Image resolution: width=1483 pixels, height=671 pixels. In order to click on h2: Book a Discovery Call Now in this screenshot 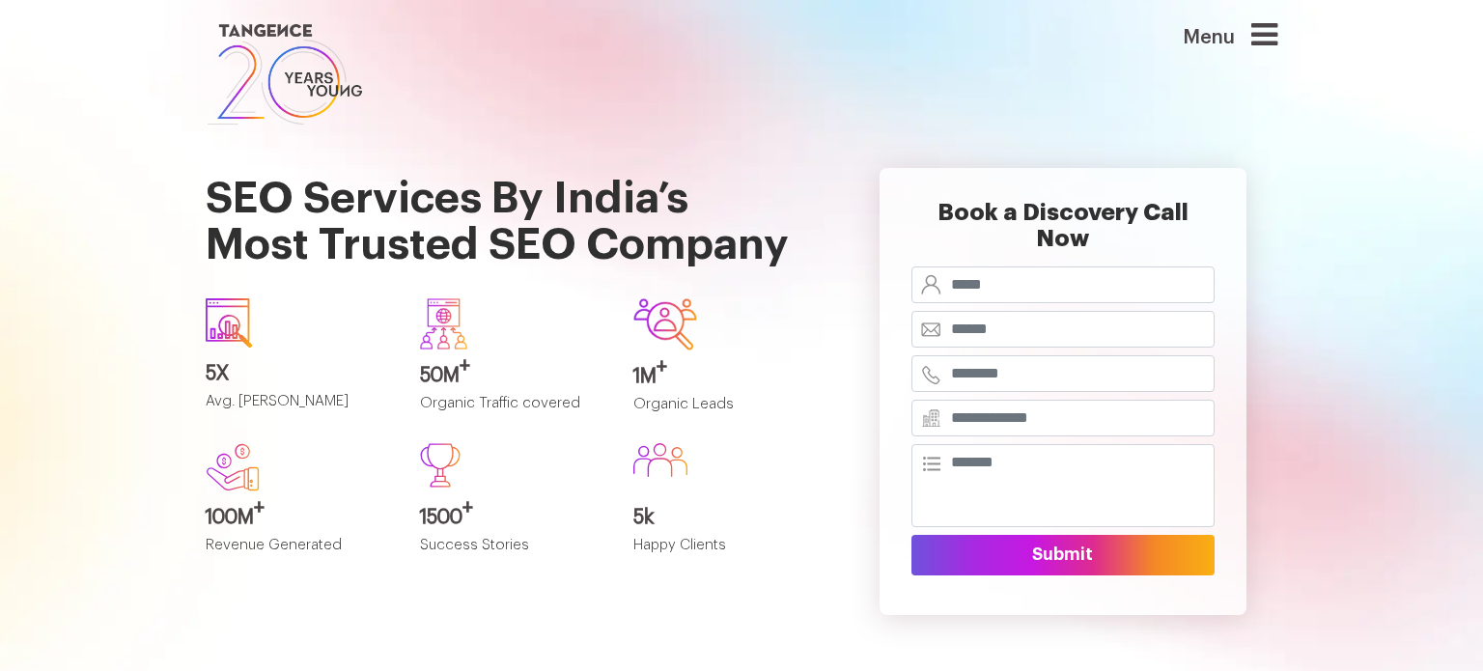, I will do `click(1063, 233)`.